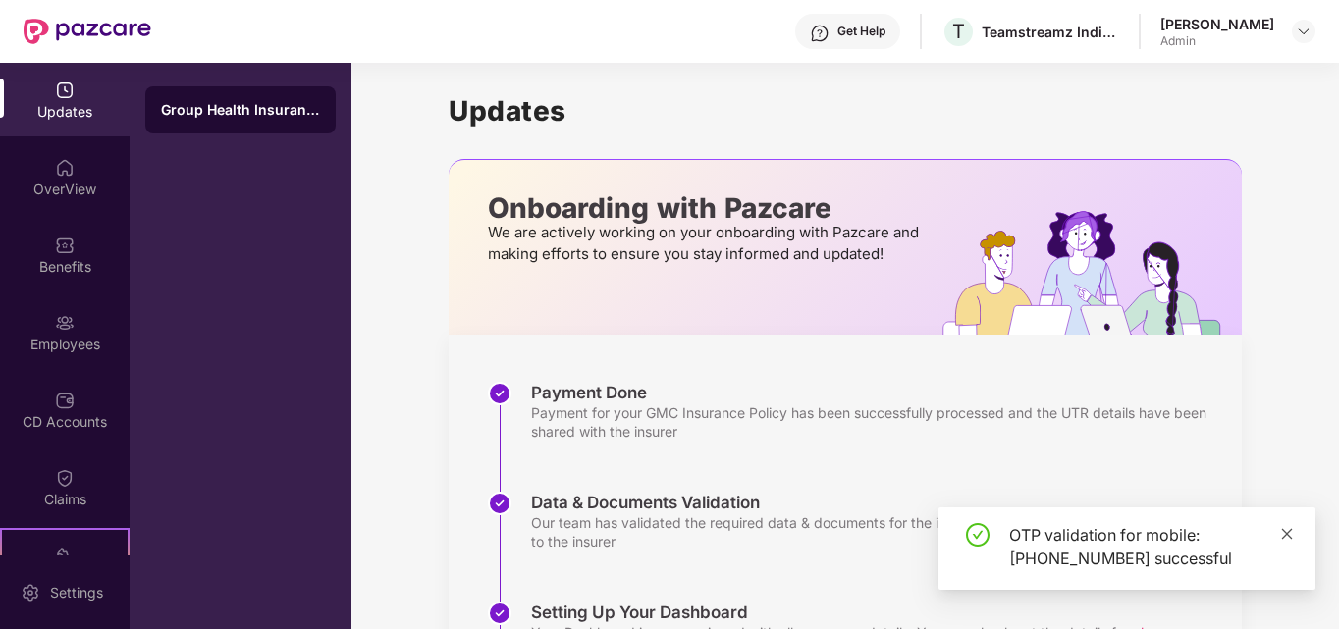 The height and width of the screenshot is (629, 1339). I want to click on img: svg+xml;base64,PHN2ZyBpZD0iQ2xhaW0iIHhtbG5zPSJodHRwOi8vd3d3LnczLm9yZy8yMDAwL3N2ZyIgd2lkdGg9IjIwIi..., so click(65, 478).